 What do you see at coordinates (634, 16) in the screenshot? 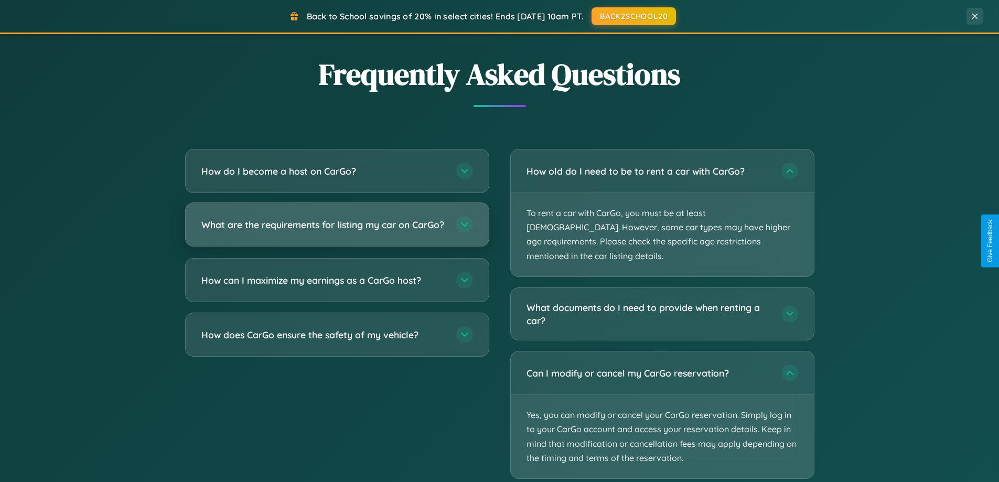
I see `button: BACK2SCHOOL20` at bounding box center [634, 16].